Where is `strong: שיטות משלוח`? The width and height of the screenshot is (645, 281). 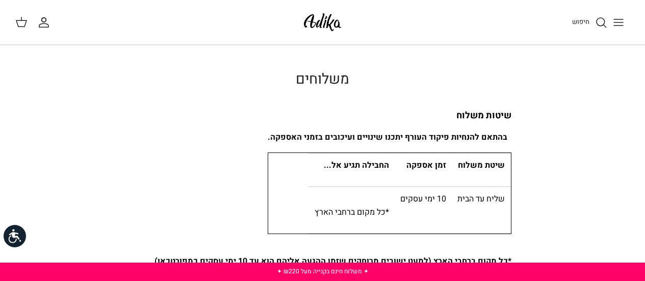
strong: שיטות משלוח is located at coordinates (484, 115).